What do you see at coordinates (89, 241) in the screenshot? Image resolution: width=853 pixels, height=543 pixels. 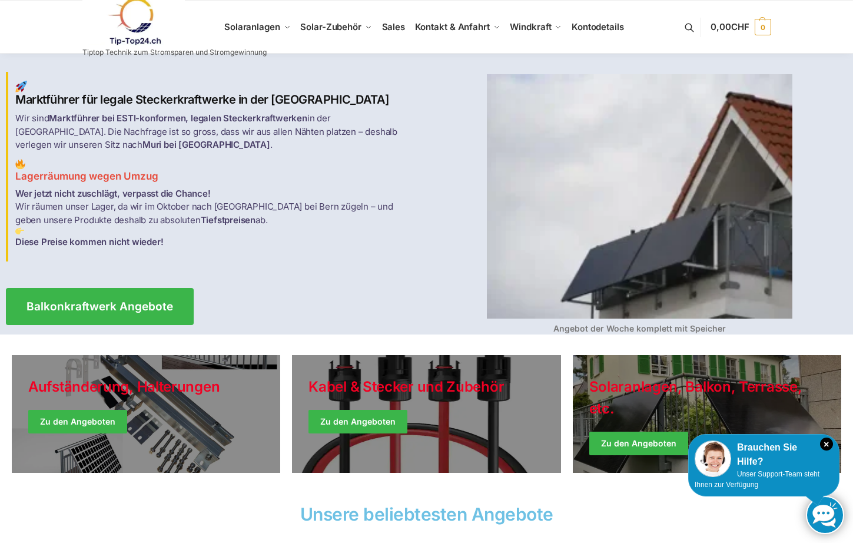 I see `strong: Diese Preise kommen nicht wieder!` at bounding box center [89, 241].